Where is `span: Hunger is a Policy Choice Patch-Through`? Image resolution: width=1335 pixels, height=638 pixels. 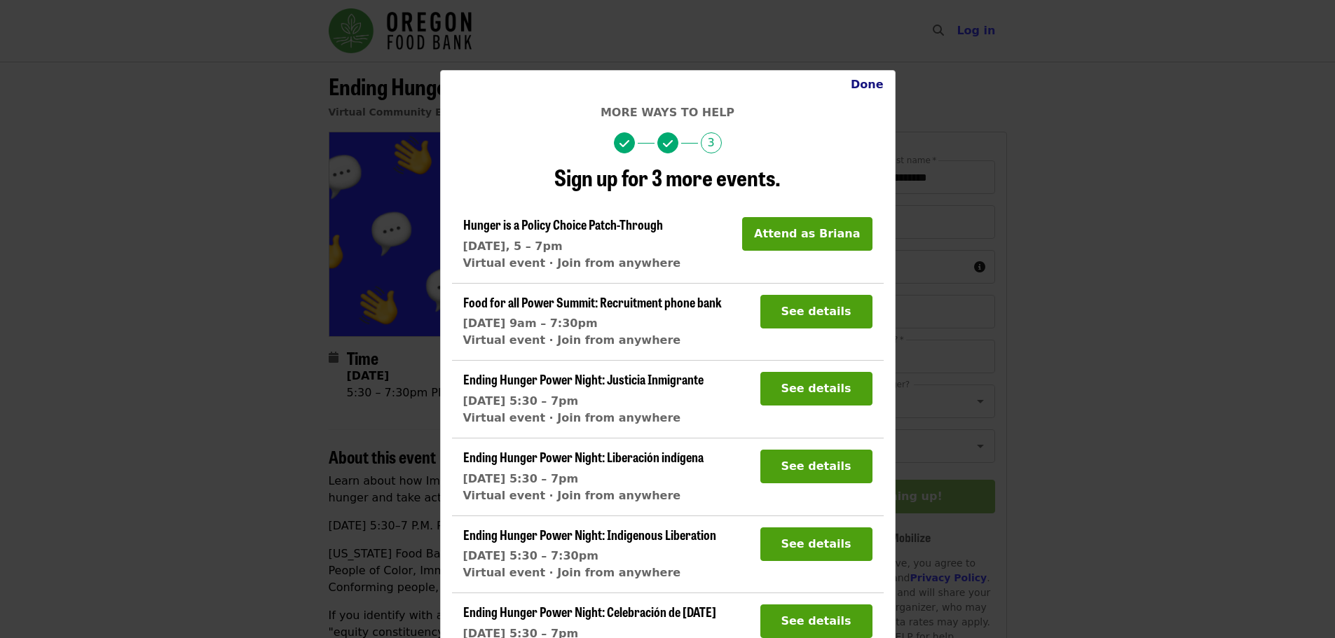
span: Hunger is a Policy Choice Patch-Through is located at coordinates (563, 224).